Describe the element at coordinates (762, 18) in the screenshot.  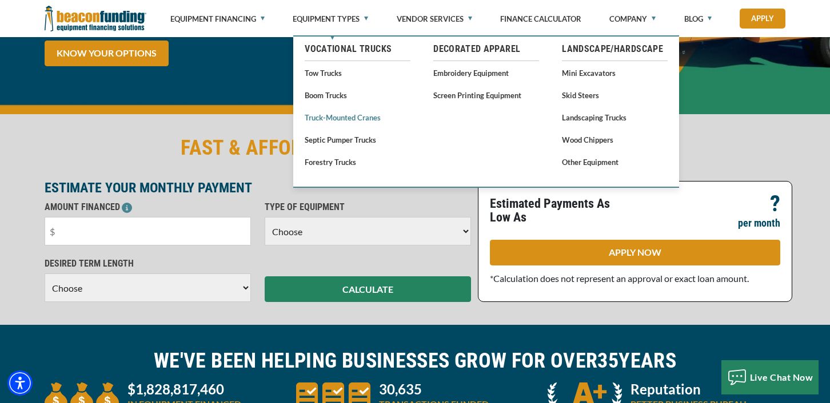
I see `a: Apply` at that location.